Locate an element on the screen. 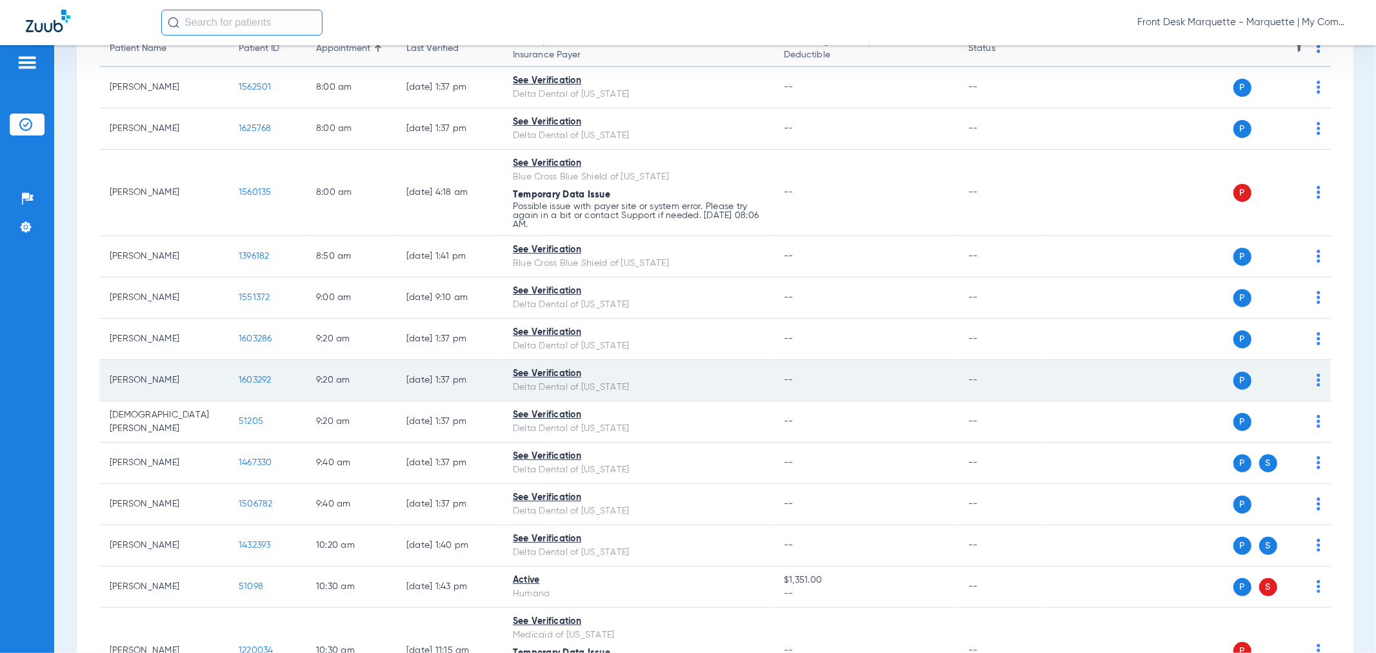  th: Remaining Benefits | is located at coordinates (866, 49).